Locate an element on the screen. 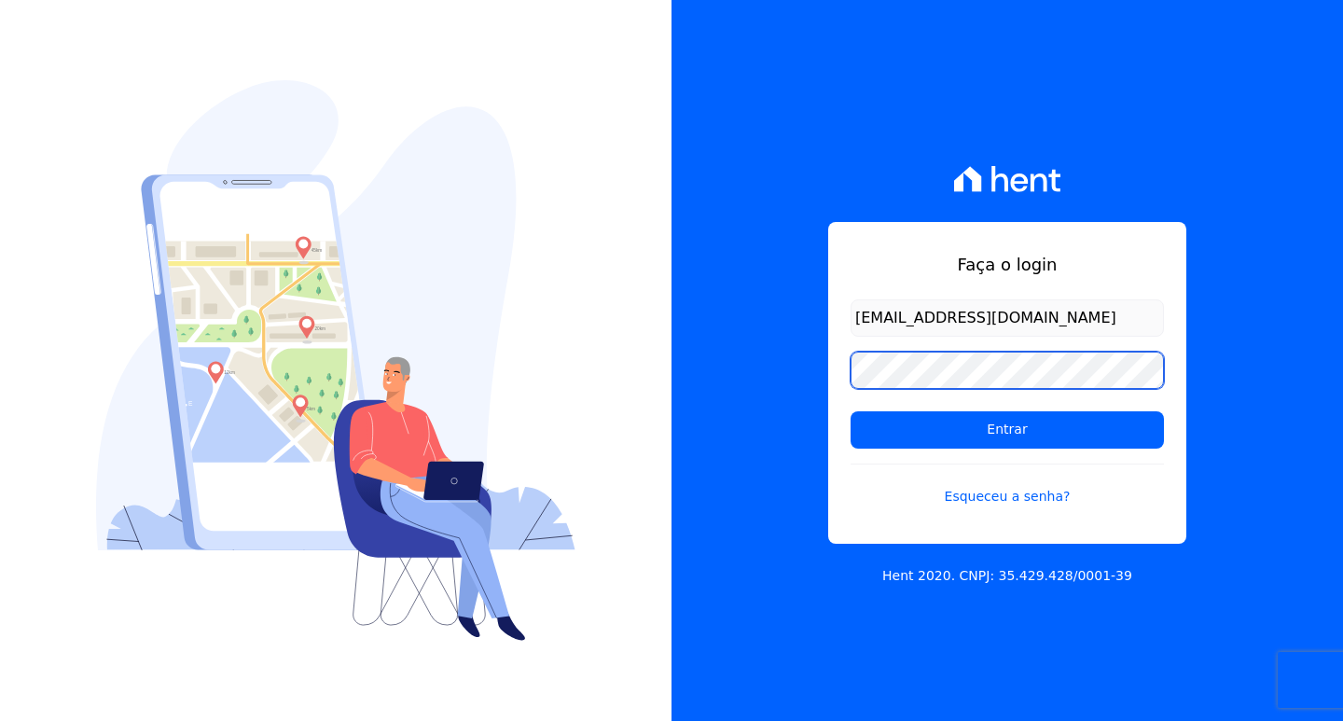 Image resolution: width=1343 pixels, height=721 pixels. h1: Faça o login is located at coordinates (1007, 264).